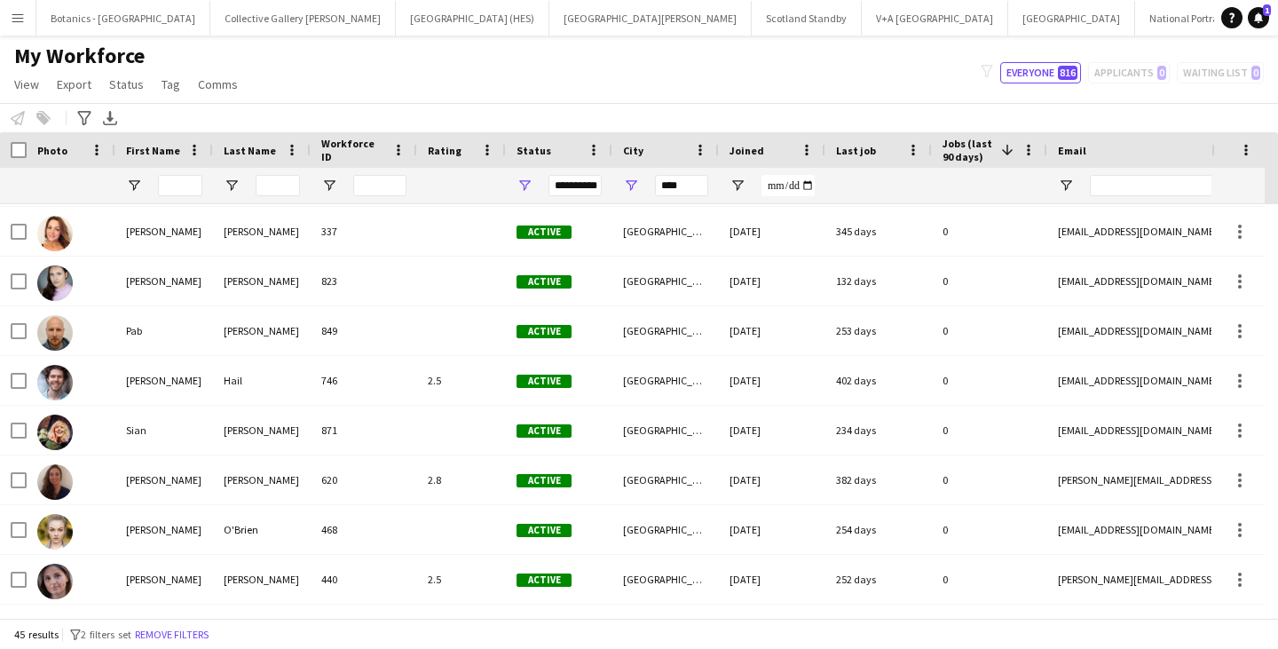 This screenshot has width=1278, height=649. Describe the element at coordinates (164, 330) in the screenshot. I see `div: Pab` at that location.